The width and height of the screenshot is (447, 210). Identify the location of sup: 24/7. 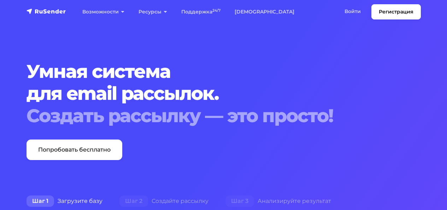
(216, 10).